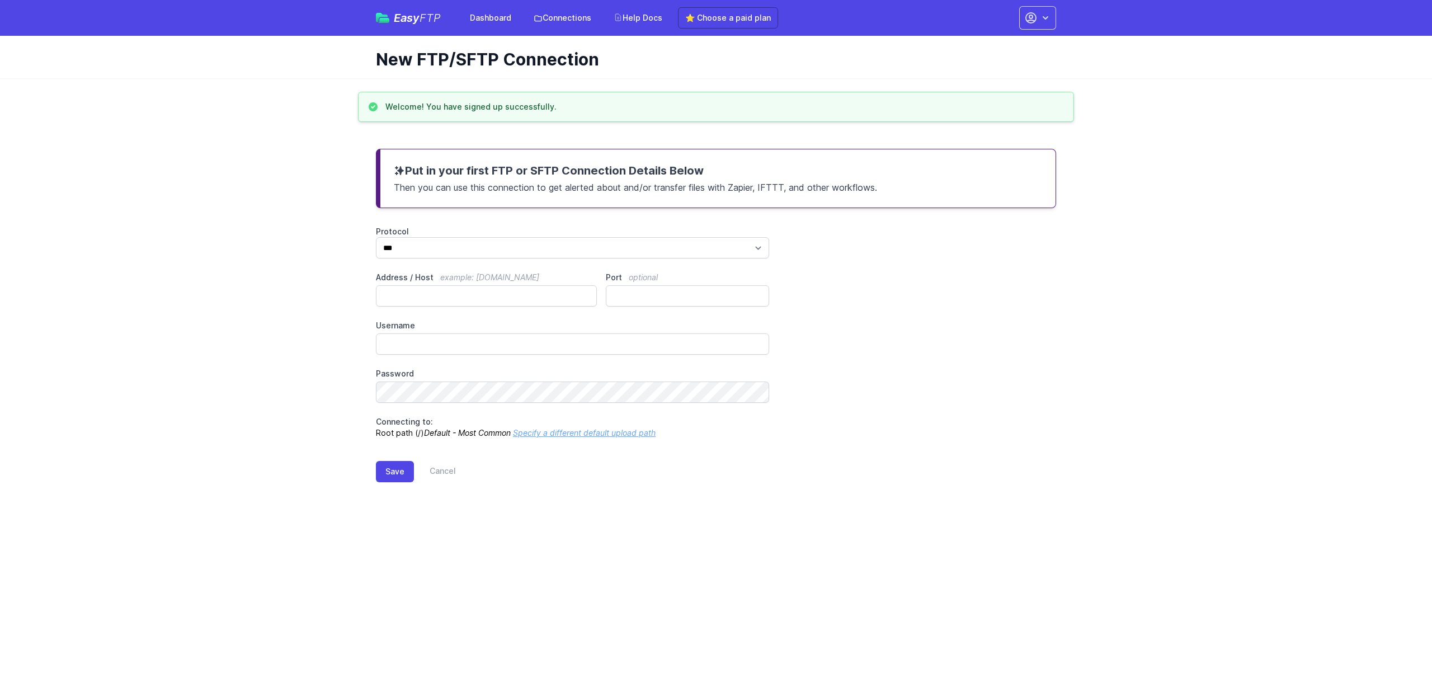  Describe the element at coordinates (405, 421) in the screenshot. I see `span: Connecting to:` at that location.